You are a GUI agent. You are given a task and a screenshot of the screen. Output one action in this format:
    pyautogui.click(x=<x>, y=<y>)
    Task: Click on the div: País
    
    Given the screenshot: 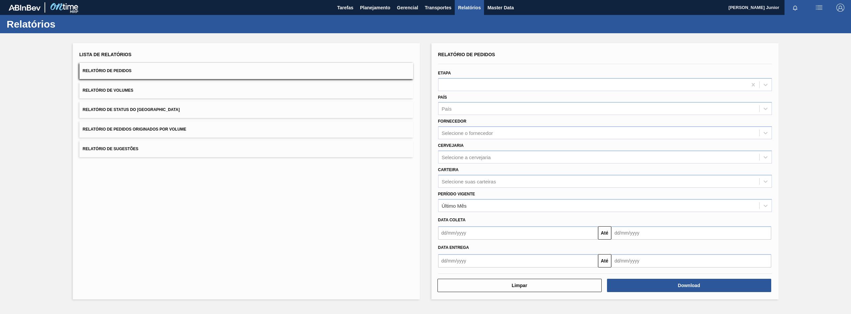 What is the action you would take?
    pyautogui.click(x=447, y=109)
    